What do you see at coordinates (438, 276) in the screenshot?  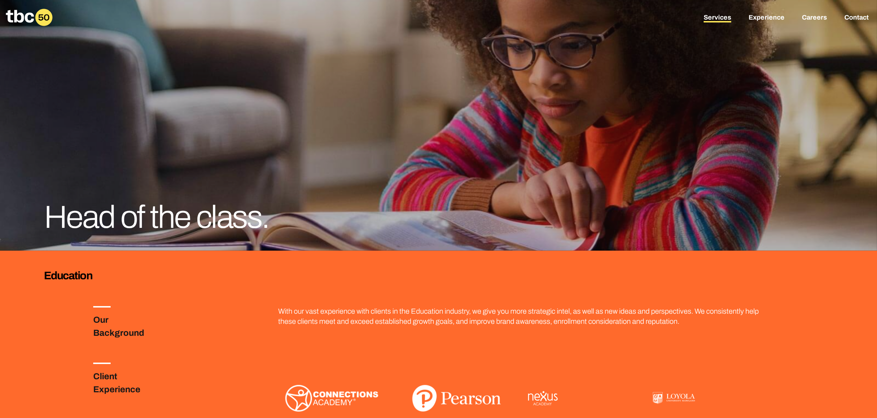 I see `h3: Education` at bounding box center [438, 276].